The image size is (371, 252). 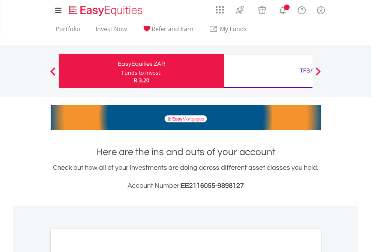 What do you see at coordinates (262, 10) in the screenshot?
I see `img: vouchers-v2.svg` at bounding box center [262, 10].